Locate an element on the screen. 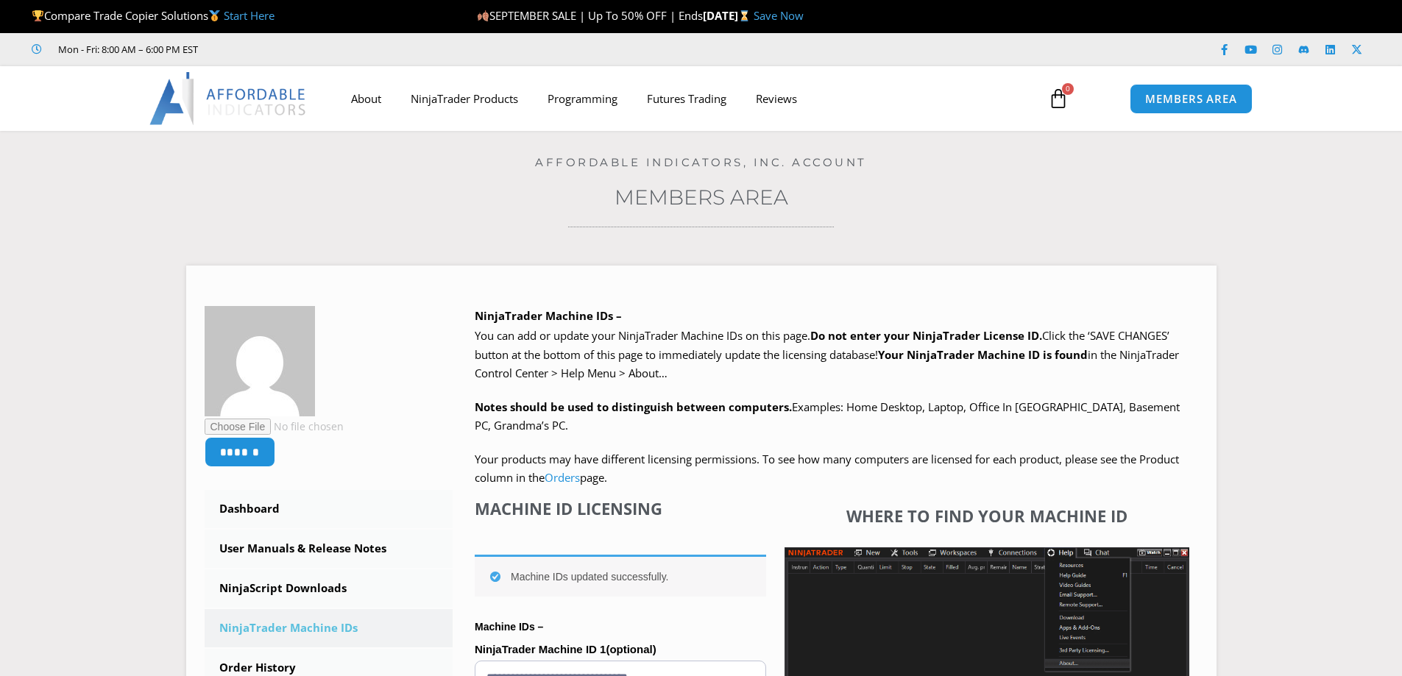 This screenshot has height=676, width=1402. b: NinjaTrader Machine IDs – is located at coordinates (548, 316).